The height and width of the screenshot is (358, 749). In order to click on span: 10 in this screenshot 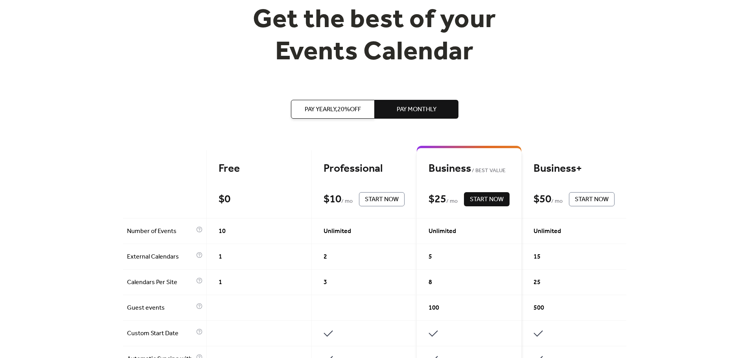, I will do `click(222, 232)`.